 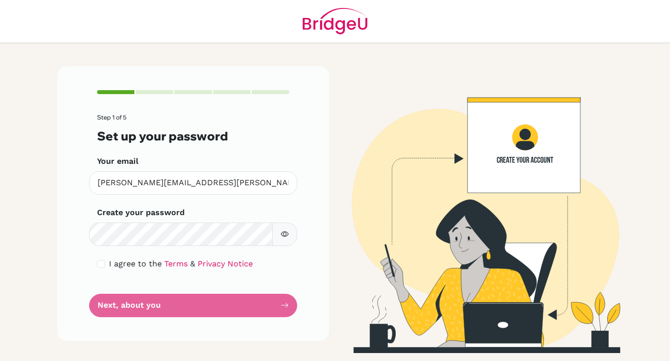 What do you see at coordinates (135, 263) in the screenshot?
I see `span: I agree to the` at bounding box center [135, 263].